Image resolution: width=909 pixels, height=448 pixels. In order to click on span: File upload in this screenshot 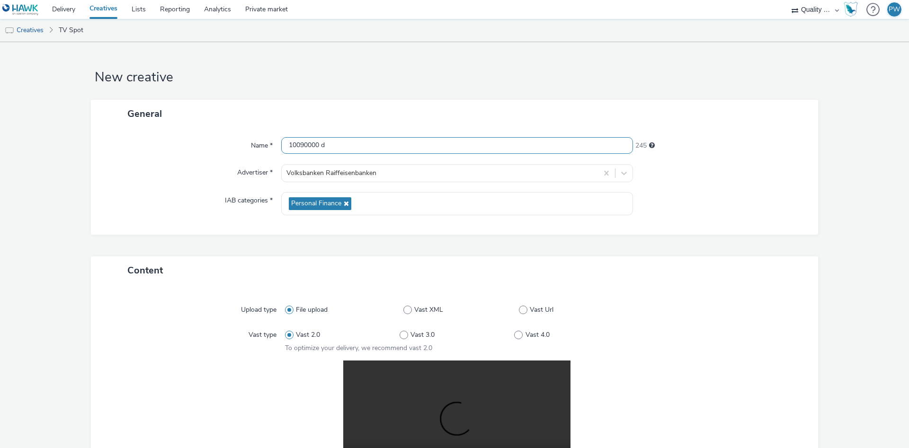, I will do `click(312, 310)`.